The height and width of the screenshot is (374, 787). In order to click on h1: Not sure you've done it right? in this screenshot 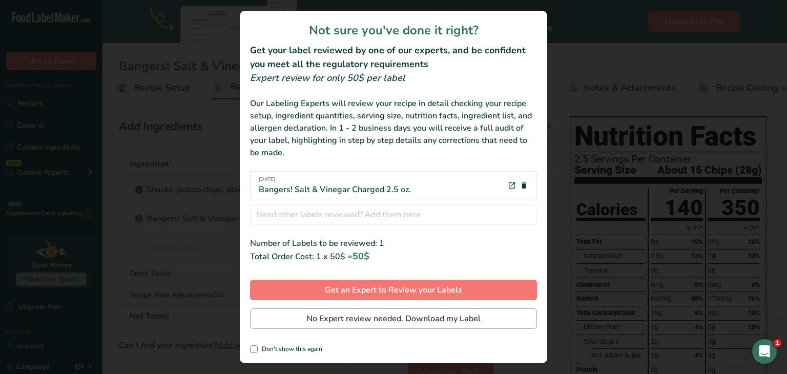, I will do `click(393, 30)`.